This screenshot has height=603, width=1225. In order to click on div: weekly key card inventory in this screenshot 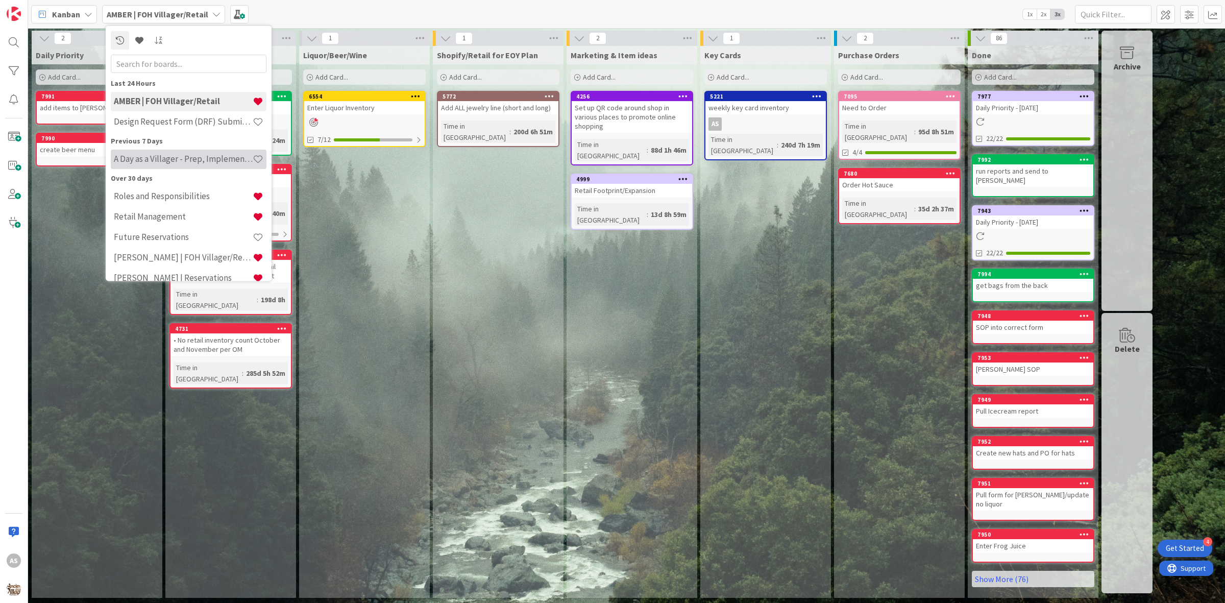, I will do `click(766, 108)`.